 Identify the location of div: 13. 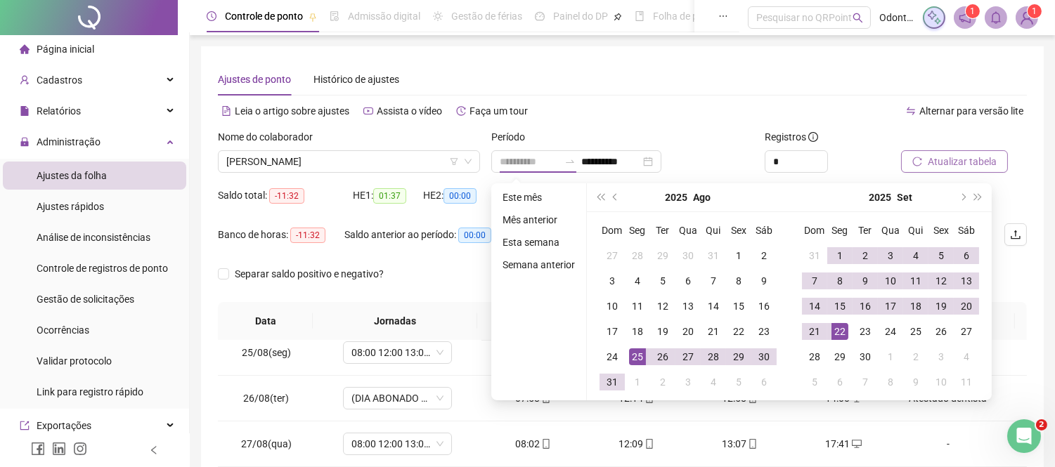
(688, 306).